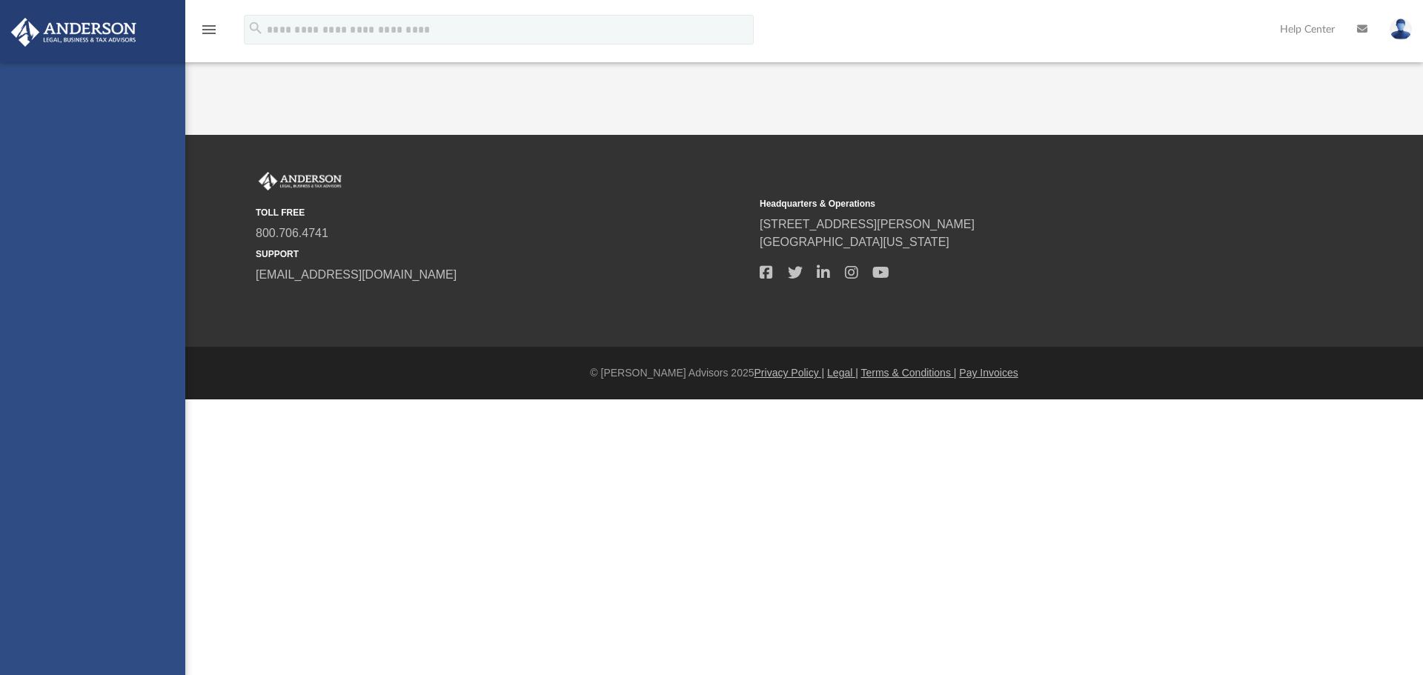  I want to click on img: User Pic, so click(1401, 29).